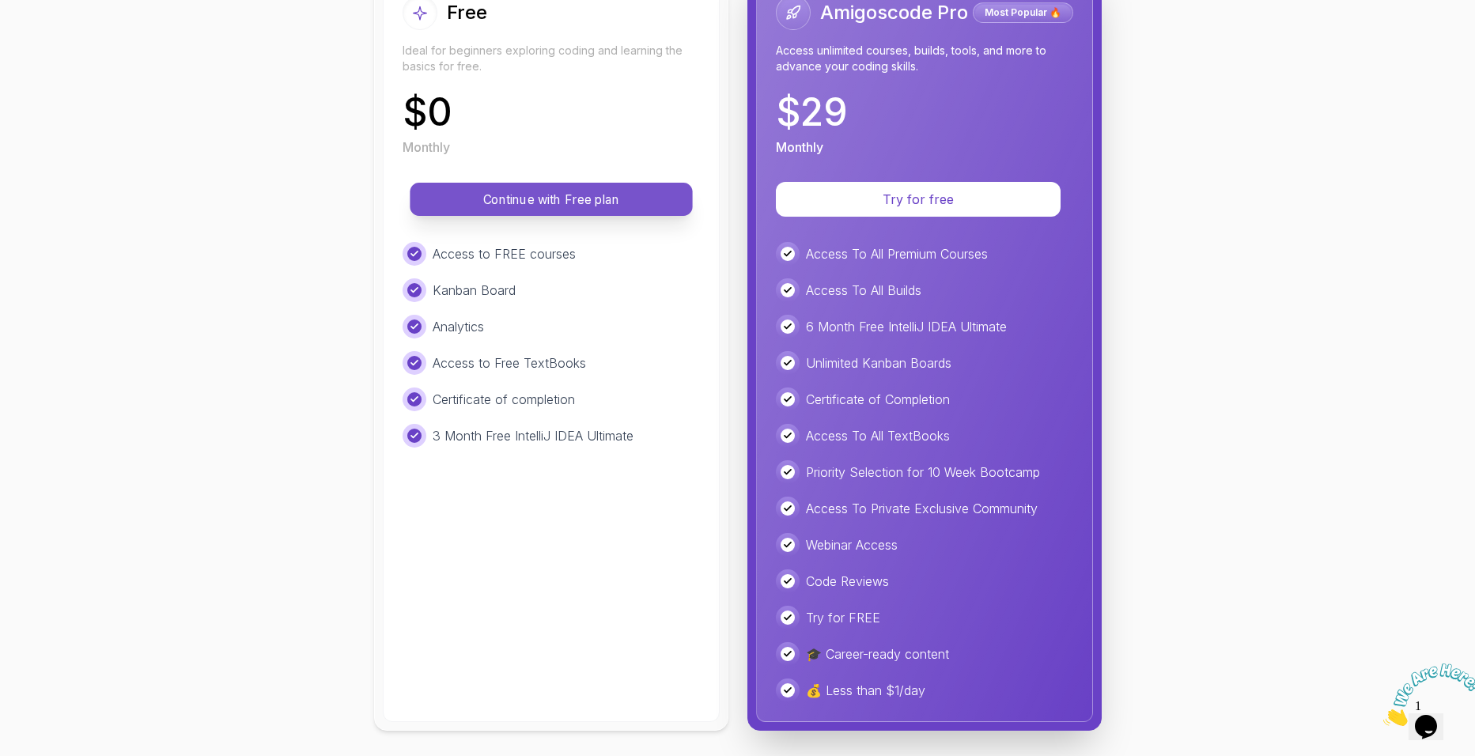  What do you see at coordinates (458, 327) in the screenshot?
I see `p: Analytics` at bounding box center [458, 327].